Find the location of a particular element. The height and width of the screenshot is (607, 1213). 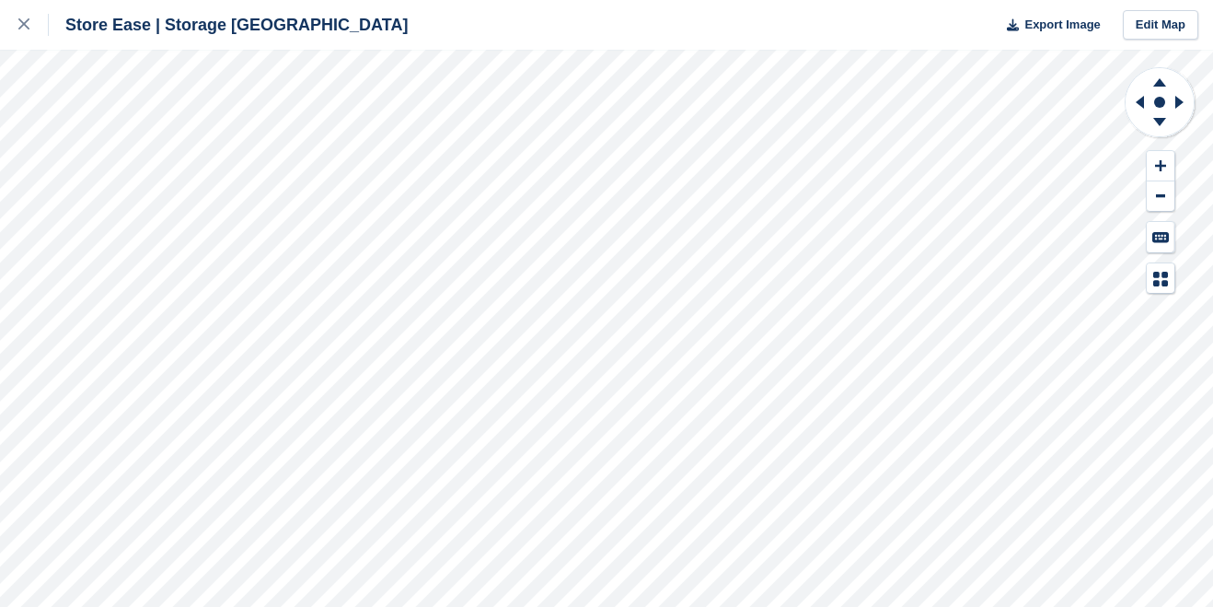

span: Export Image is located at coordinates (1062, 25).